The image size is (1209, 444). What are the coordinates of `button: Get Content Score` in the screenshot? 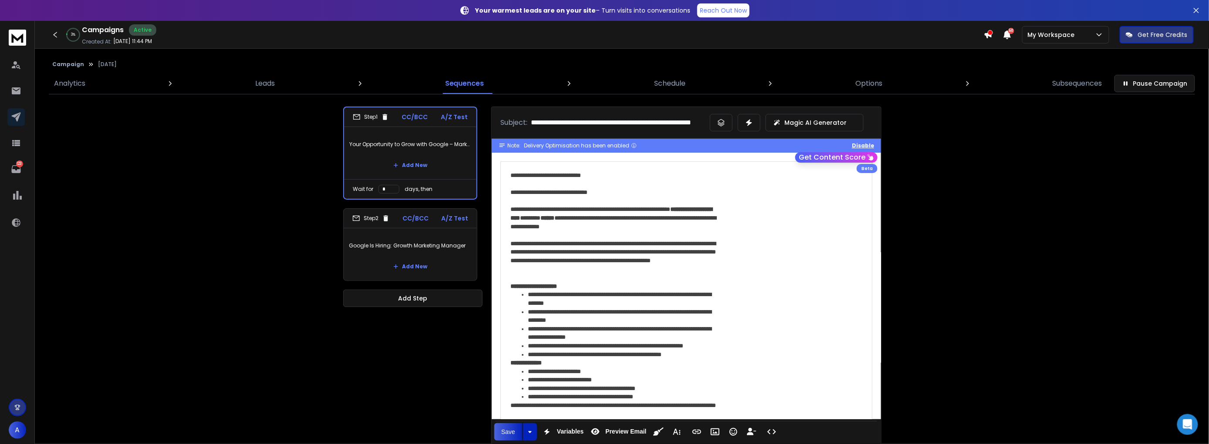 It's located at (836, 158).